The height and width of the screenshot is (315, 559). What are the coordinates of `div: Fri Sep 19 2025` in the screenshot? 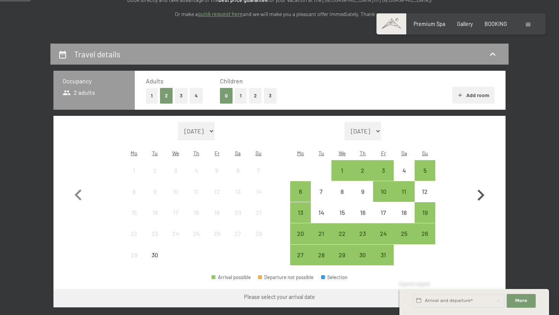 It's located at (217, 212).